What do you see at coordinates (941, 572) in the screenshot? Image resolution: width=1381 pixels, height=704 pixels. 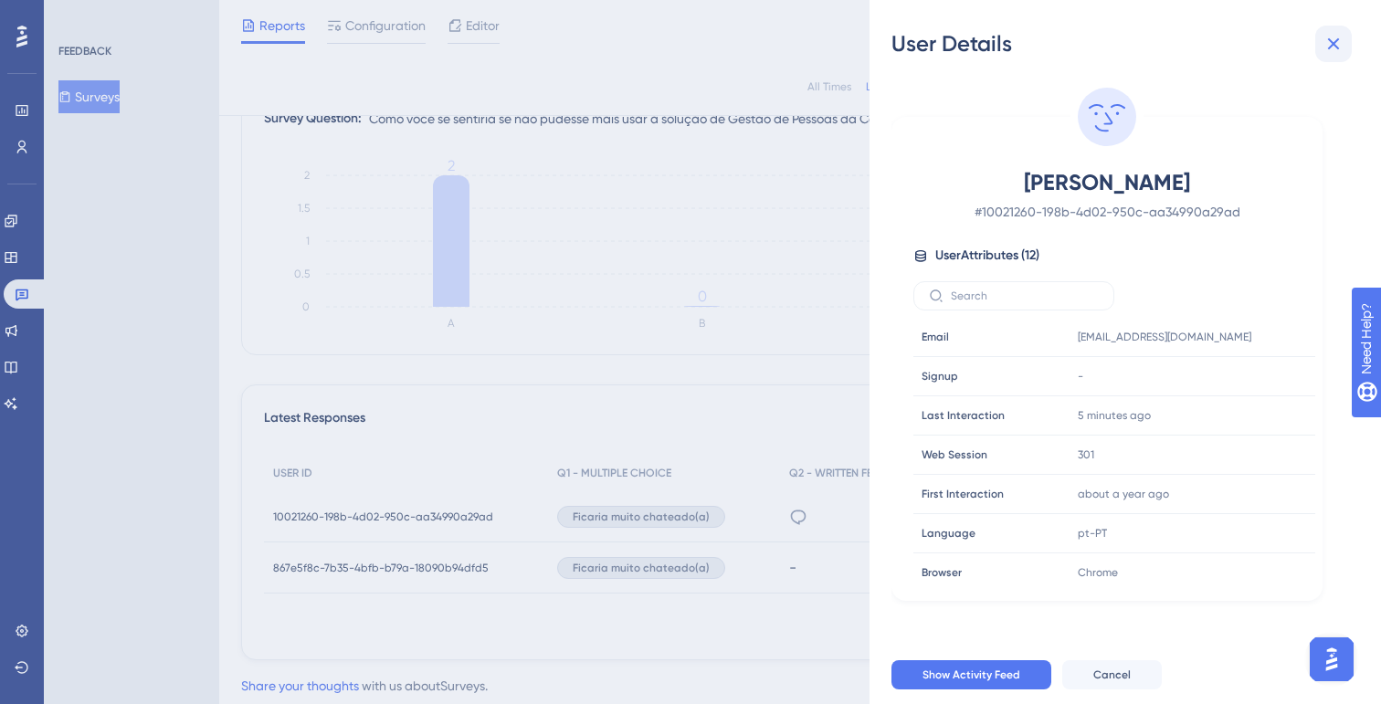 I see `span: Browser` at bounding box center [941, 572].